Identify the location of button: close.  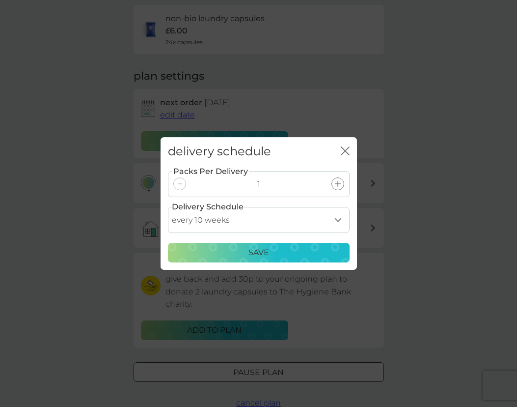
(345, 151).